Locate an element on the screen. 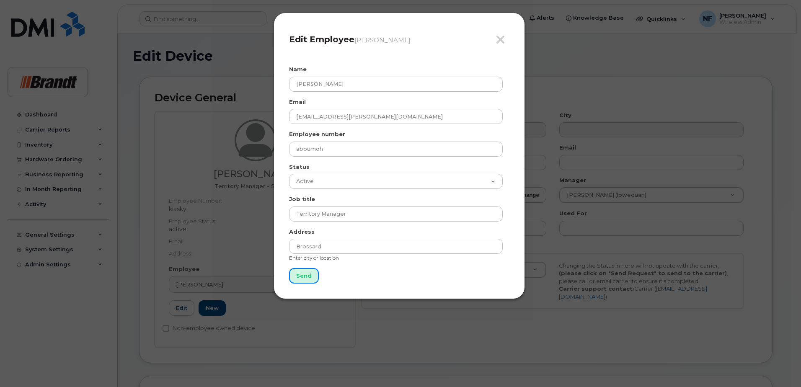 The width and height of the screenshot is (801, 387). label: Email is located at coordinates (297, 102).